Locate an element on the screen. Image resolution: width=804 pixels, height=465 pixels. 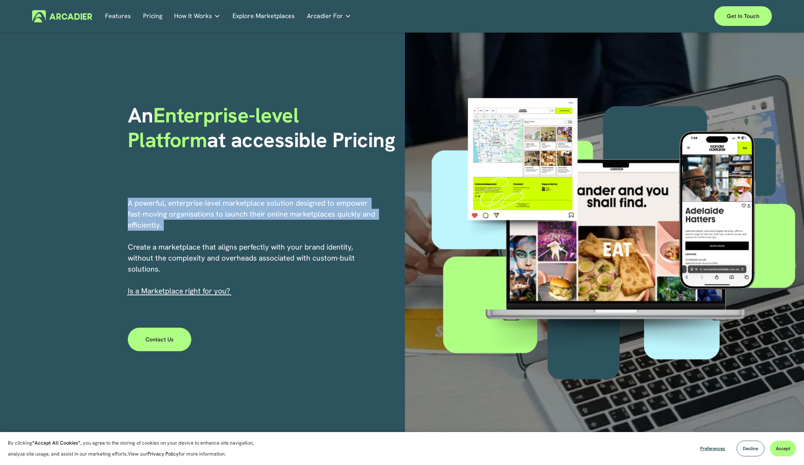
span: Preferences is located at coordinates (713, 448).